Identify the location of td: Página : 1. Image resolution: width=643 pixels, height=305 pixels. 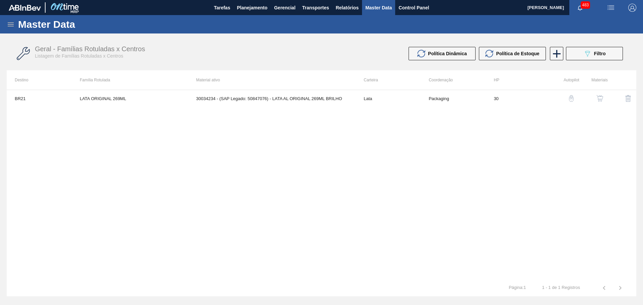
(517, 285).